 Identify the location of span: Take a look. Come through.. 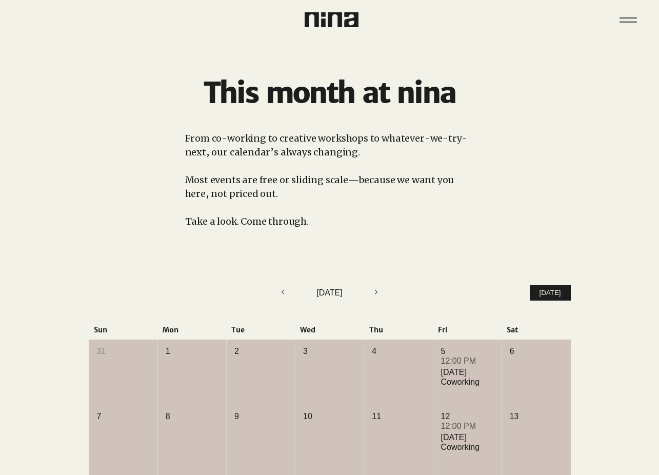
(247, 221).